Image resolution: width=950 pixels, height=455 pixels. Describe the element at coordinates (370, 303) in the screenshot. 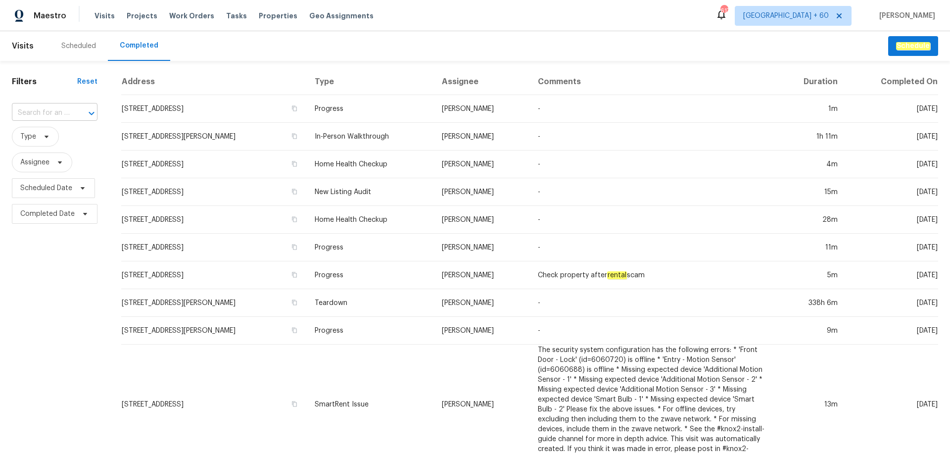

I see `td: Teardown` at that location.